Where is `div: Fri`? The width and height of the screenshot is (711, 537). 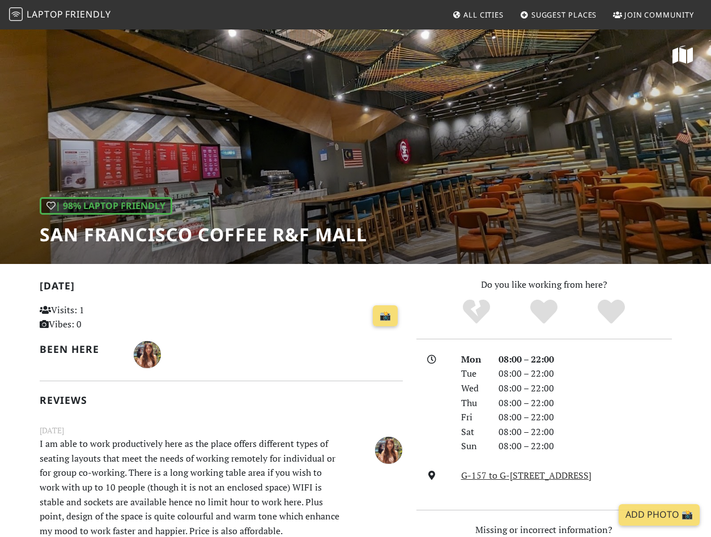 div: Fri is located at coordinates (473, 418).